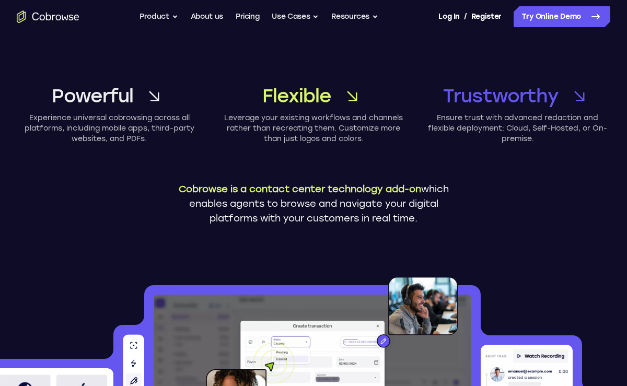 The width and height of the screenshot is (627, 386). What do you see at coordinates (297, 96) in the screenshot?
I see `span: Flexible` at bounding box center [297, 96].